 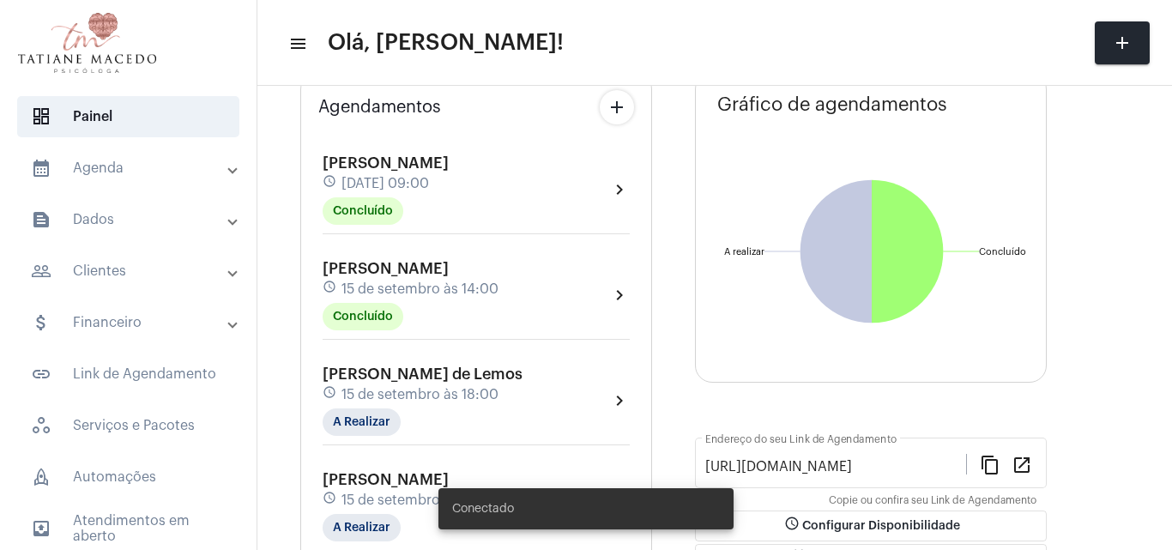 What do you see at coordinates (420, 395) in the screenshot?
I see `span: 15 de setembro às 18:00` at bounding box center [420, 395].